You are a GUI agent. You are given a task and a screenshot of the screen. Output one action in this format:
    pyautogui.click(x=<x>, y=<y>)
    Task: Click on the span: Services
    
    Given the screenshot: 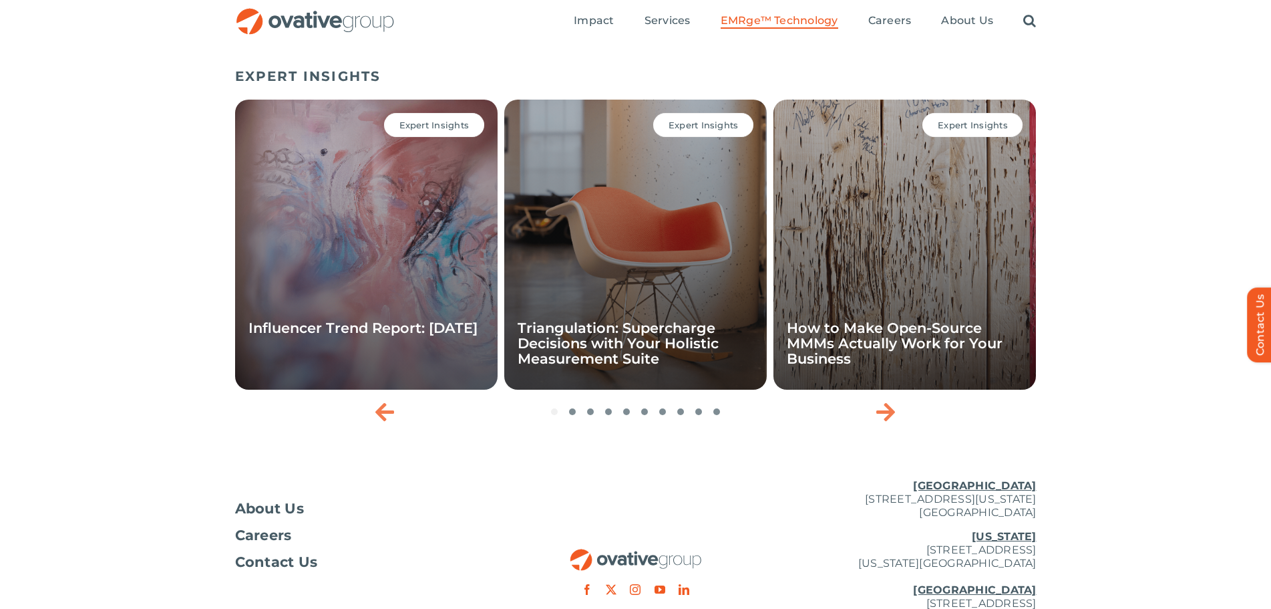 What is the action you would take?
    pyautogui.click(x=667, y=21)
    